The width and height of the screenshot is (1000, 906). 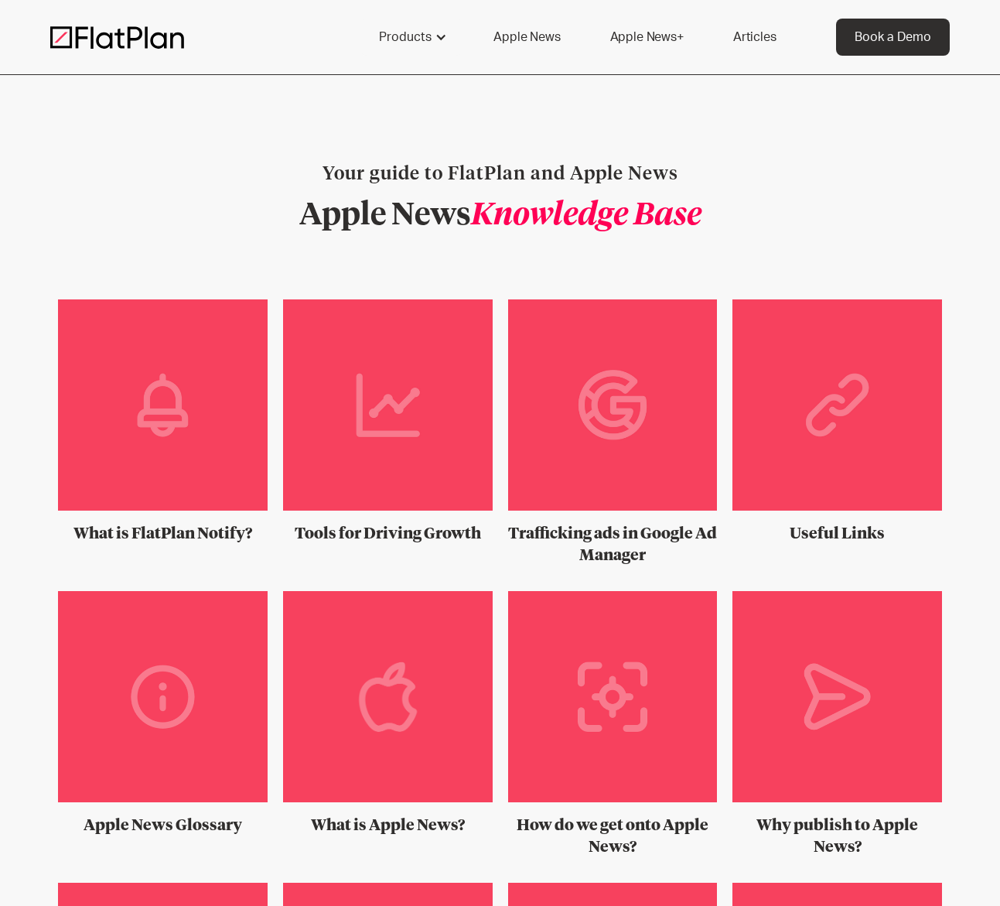 What do you see at coordinates (527, 37) in the screenshot?
I see `a: Apple News` at bounding box center [527, 37].